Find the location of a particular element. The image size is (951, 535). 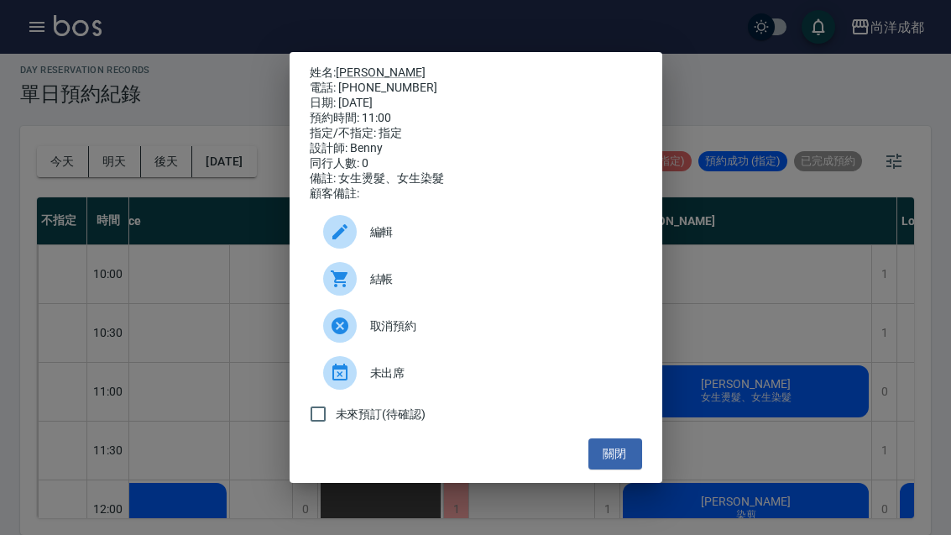

div: 預約時間: 11:00 is located at coordinates (476, 118).